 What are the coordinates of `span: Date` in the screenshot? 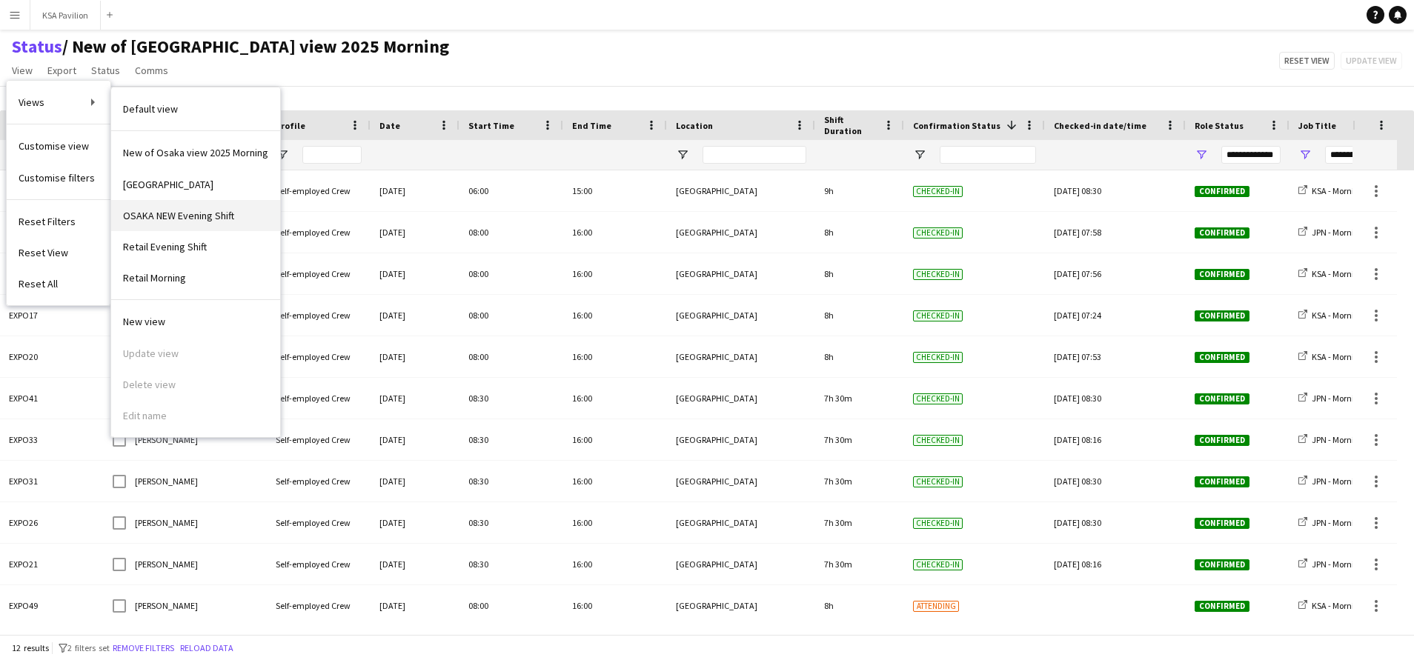 It's located at (390, 125).